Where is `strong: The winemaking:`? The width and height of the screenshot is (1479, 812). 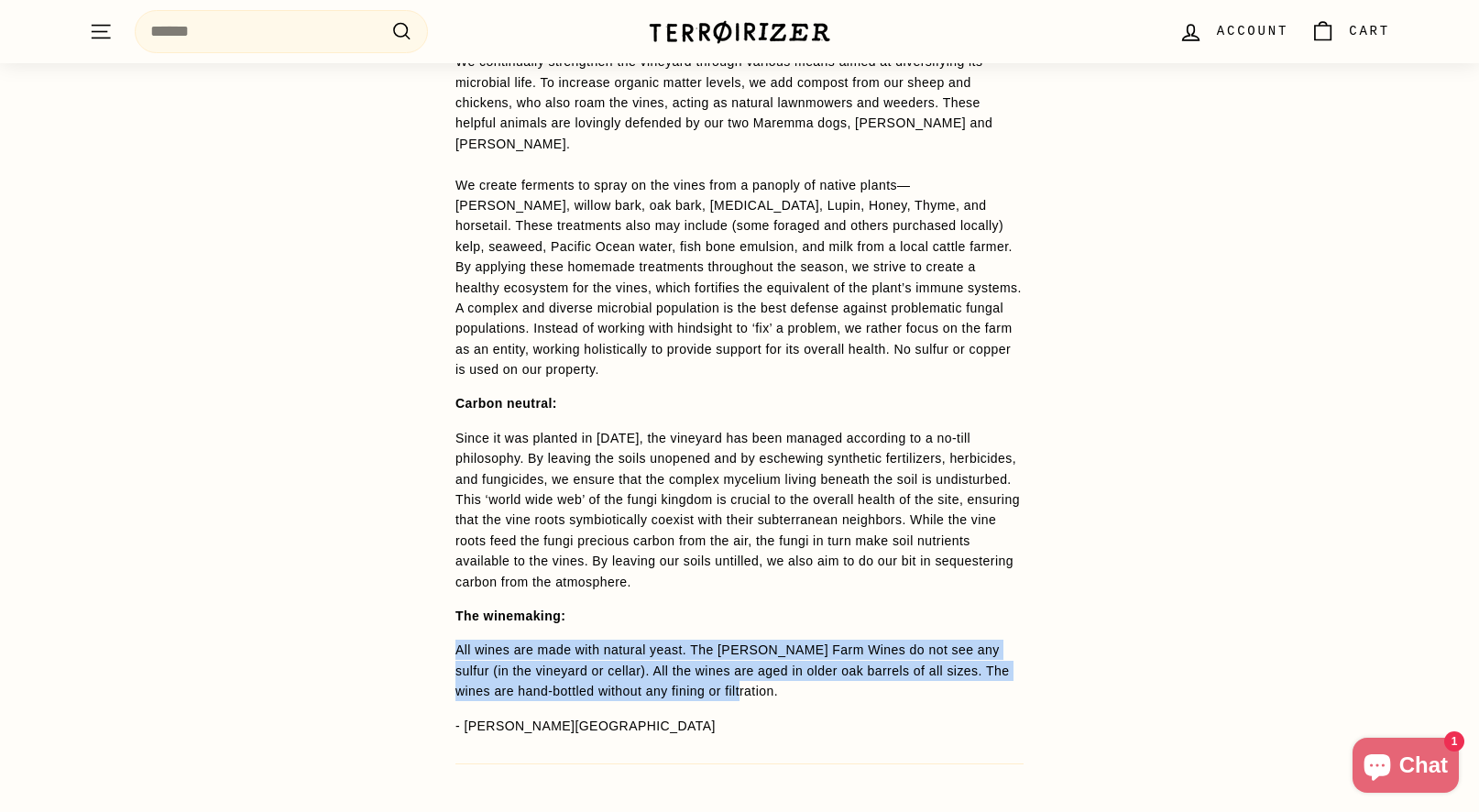
strong: The winemaking: is located at coordinates (510, 615).